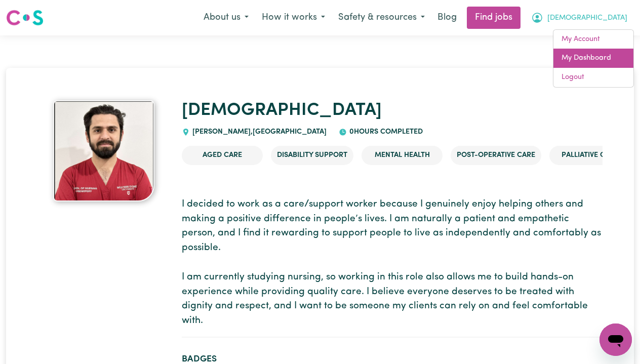 The height and width of the screenshot is (364, 640). What do you see at coordinates (312, 155) in the screenshot?
I see `li: Disability Support` at bounding box center [312, 155].